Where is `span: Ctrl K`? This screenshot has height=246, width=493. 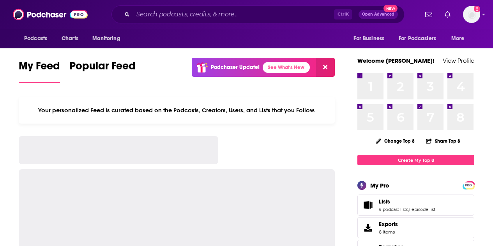
span: Ctrl K is located at coordinates (343, 14).